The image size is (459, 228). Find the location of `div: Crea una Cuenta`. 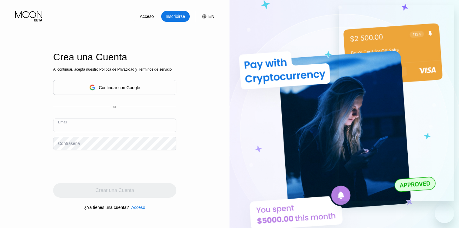

div: Crea una Cuenta is located at coordinates (115, 57).